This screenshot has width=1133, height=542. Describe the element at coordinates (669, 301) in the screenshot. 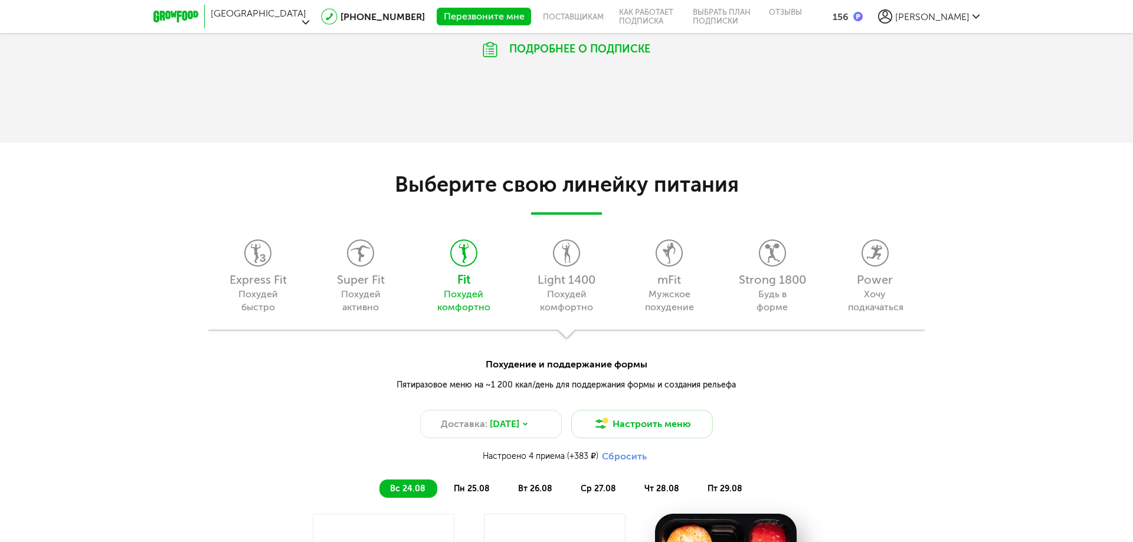

I see `div: Мужское похудение` at that location.